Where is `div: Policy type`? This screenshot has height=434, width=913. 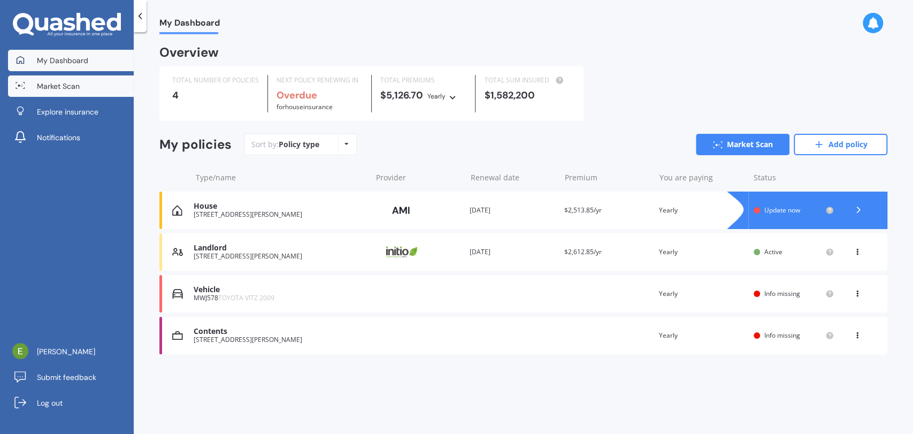 div: Policy type is located at coordinates (299, 144).